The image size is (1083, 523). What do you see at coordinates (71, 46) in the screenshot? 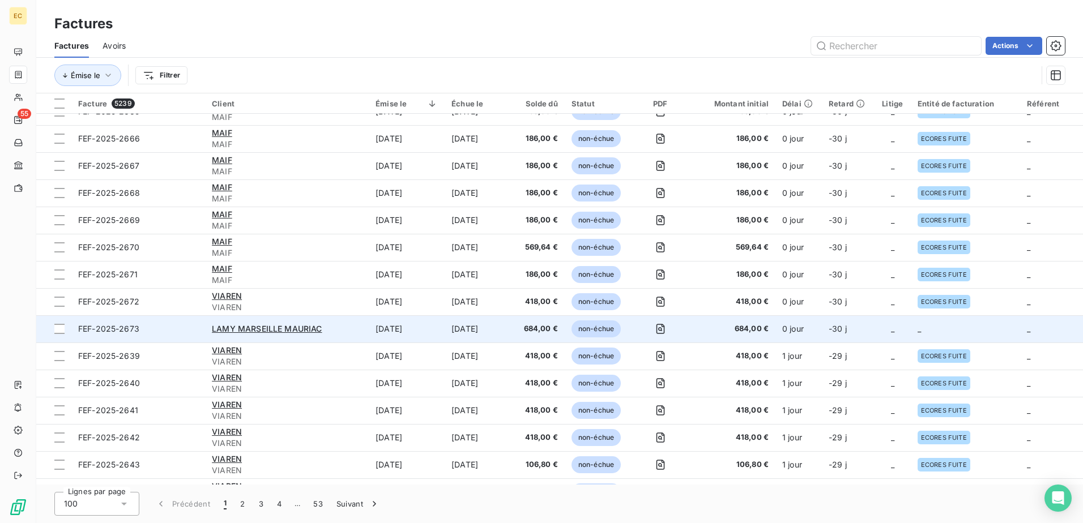
I see `span: Factures` at bounding box center [71, 46].